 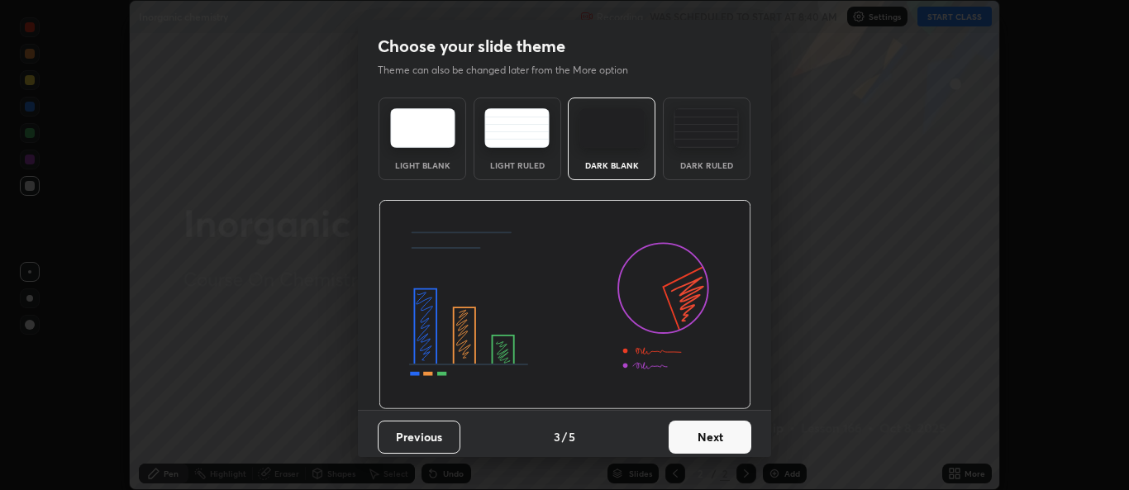 What do you see at coordinates (516, 128) in the screenshot?
I see `img: lightRuledTheme.5fabf969.svg` at bounding box center [516, 128].